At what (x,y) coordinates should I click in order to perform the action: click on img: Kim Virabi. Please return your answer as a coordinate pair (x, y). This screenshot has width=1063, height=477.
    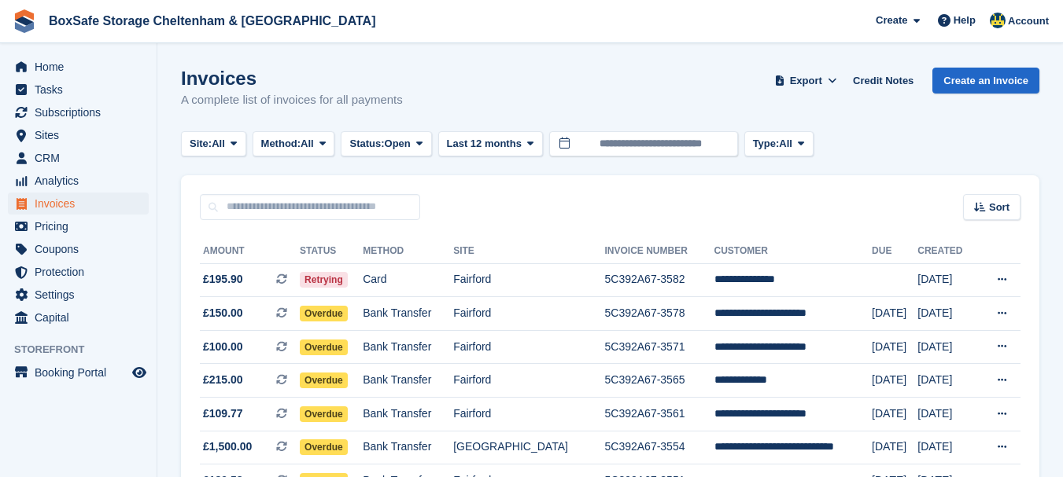
    Looking at the image, I should click on (997, 20).